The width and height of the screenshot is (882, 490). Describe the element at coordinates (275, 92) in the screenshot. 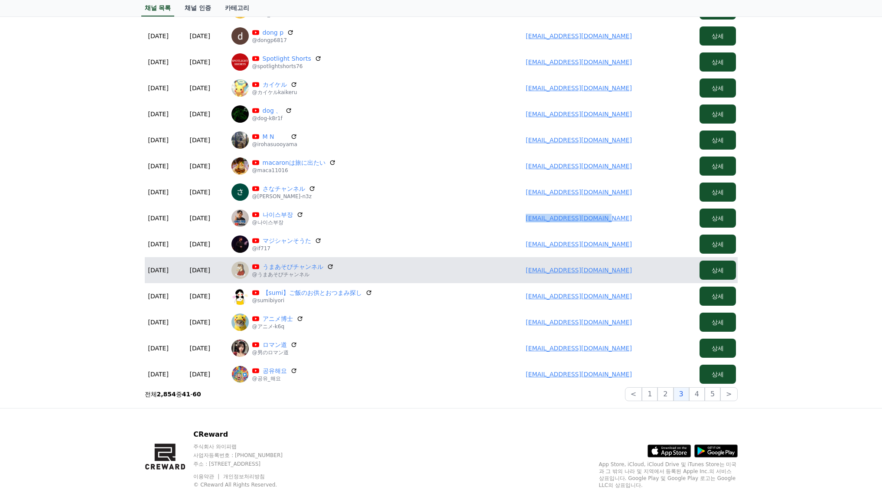

I see `p: @カイケルkaikeru` at that location.